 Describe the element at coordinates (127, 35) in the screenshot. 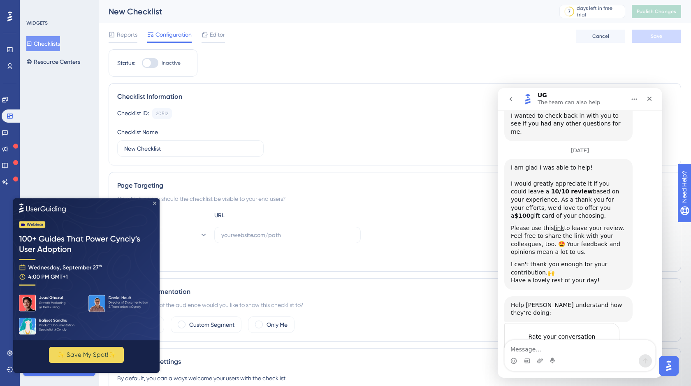

I see `span: Reports` at that location.